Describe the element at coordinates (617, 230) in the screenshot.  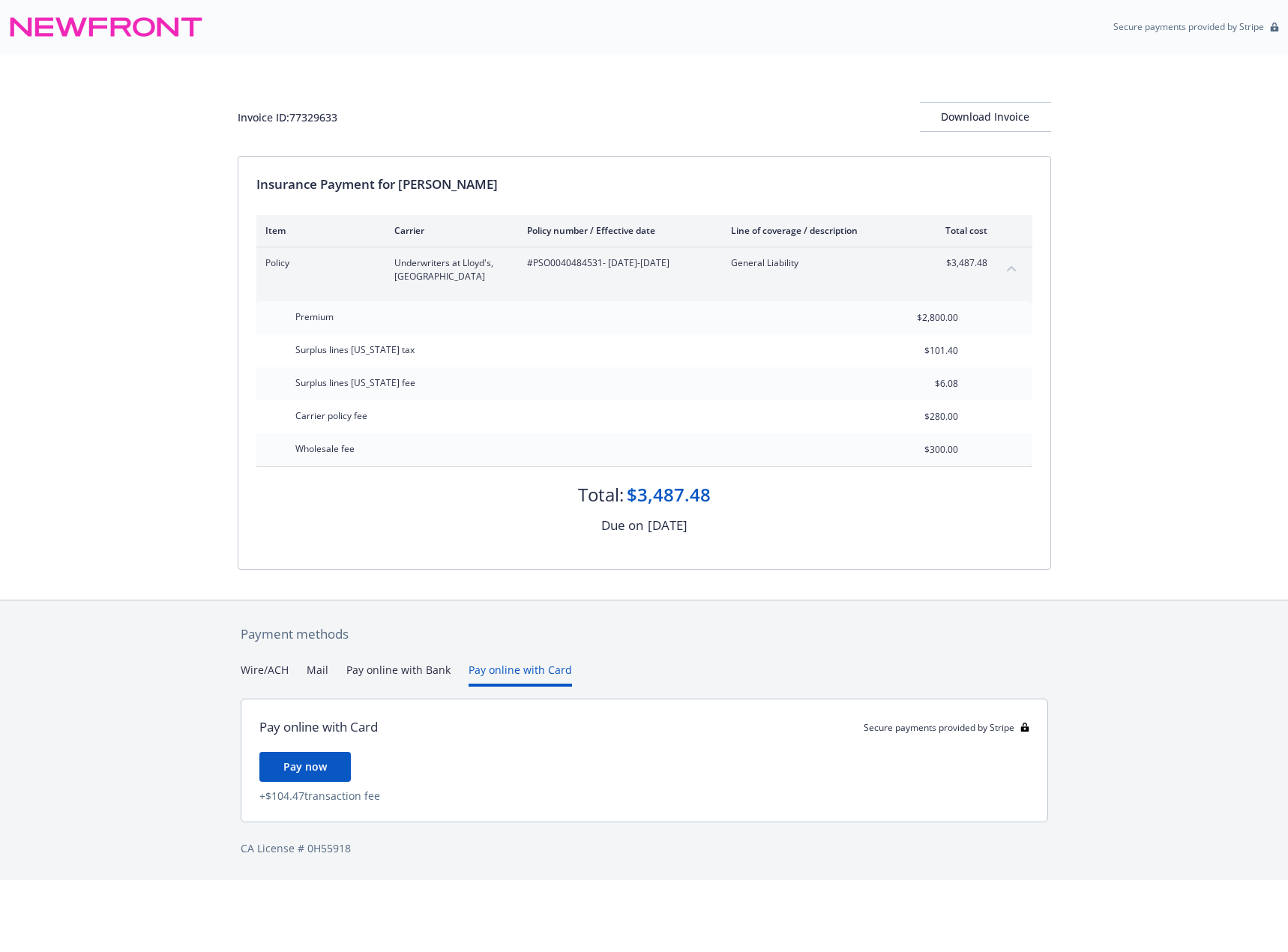
I see `div: Policy number / Effective date` at that location.